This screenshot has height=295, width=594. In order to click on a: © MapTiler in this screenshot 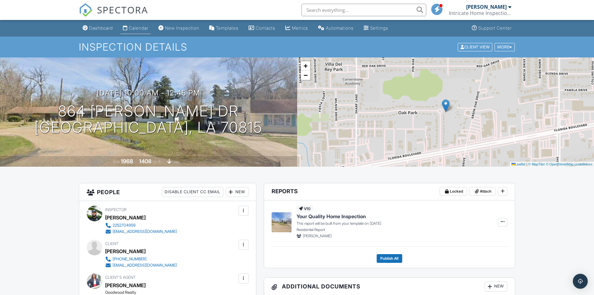, I will do `click(537, 164)`.